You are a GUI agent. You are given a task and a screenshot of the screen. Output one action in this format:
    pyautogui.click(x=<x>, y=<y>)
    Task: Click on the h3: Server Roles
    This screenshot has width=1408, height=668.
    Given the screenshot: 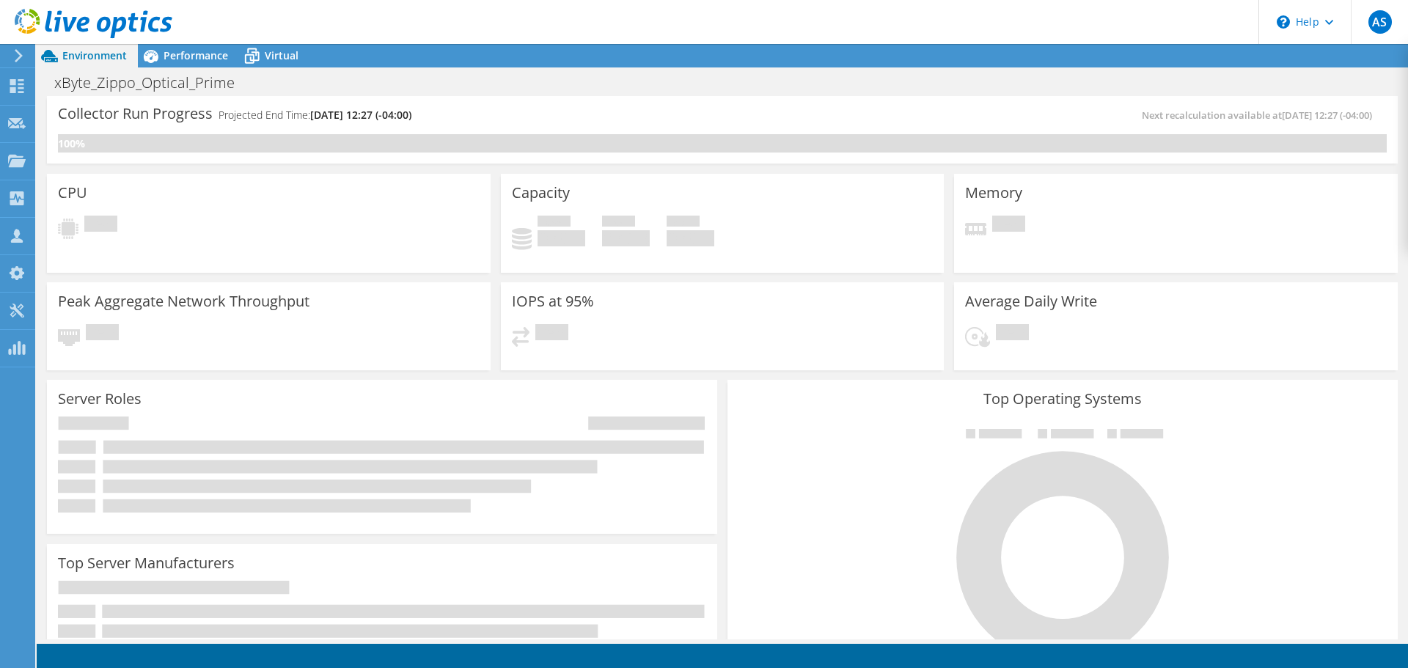 What is the action you would take?
    pyautogui.click(x=100, y=399)
    